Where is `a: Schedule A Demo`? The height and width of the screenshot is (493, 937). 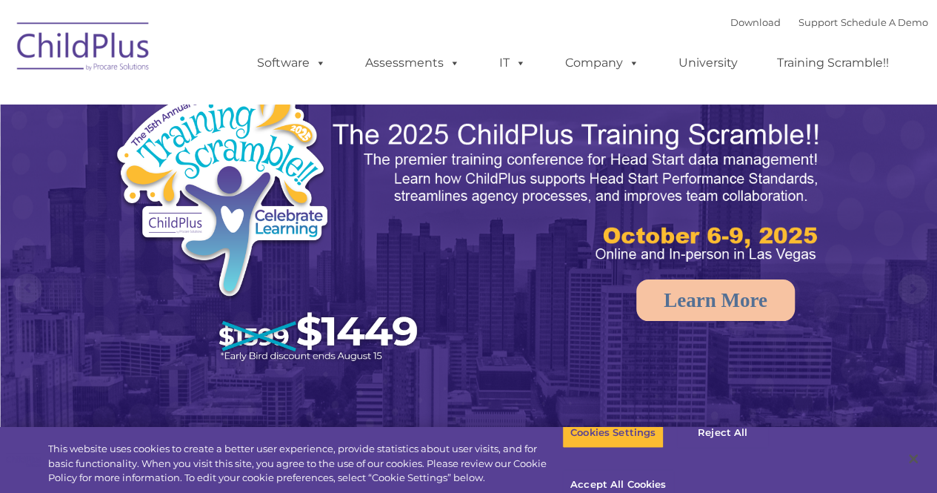 a: Schedule A Demo is located at coordinates (885, 22).